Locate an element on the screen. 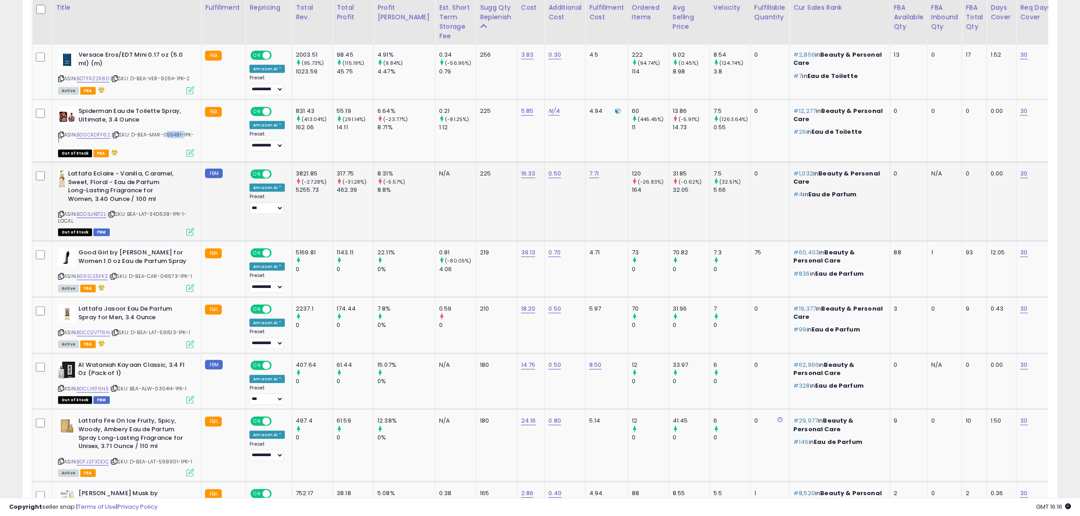 Image resolution: width=1080 pixels, height=516 pixels. small: (-5.57%) is located at coordinates (394, 182).